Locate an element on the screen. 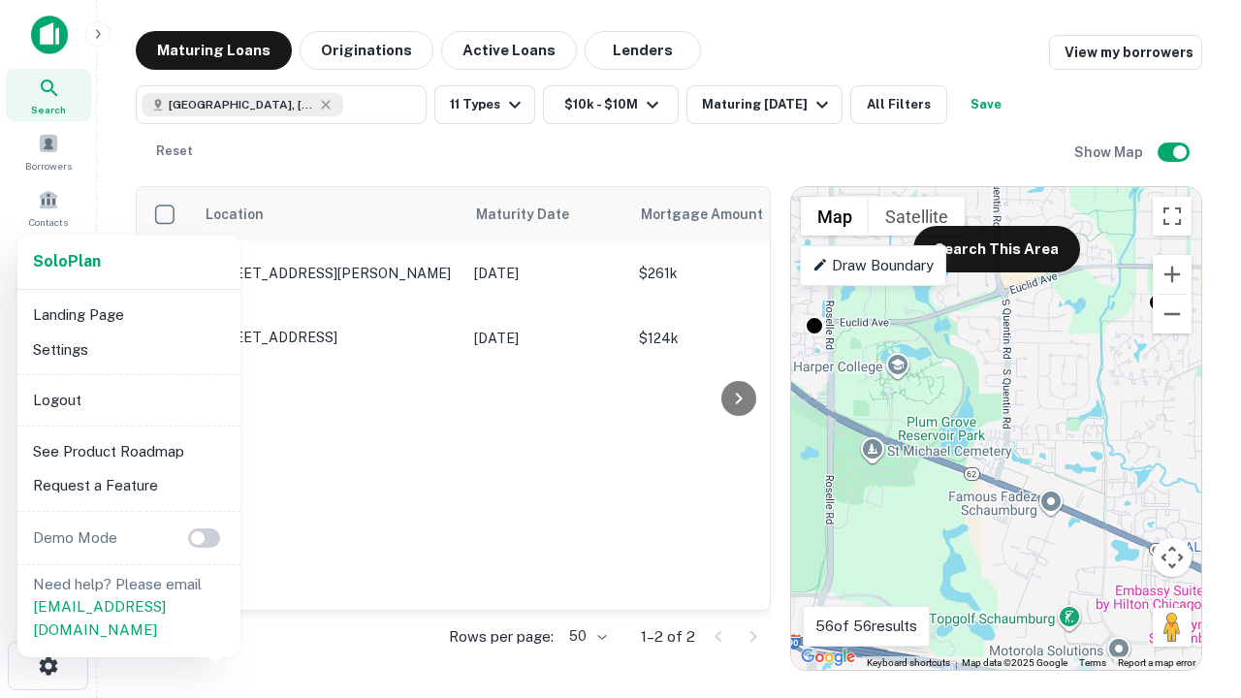 Image resolution: width=1241 pixels, height=698 pixels. li: See Product Roadmap is located at coordinates (129, 452).